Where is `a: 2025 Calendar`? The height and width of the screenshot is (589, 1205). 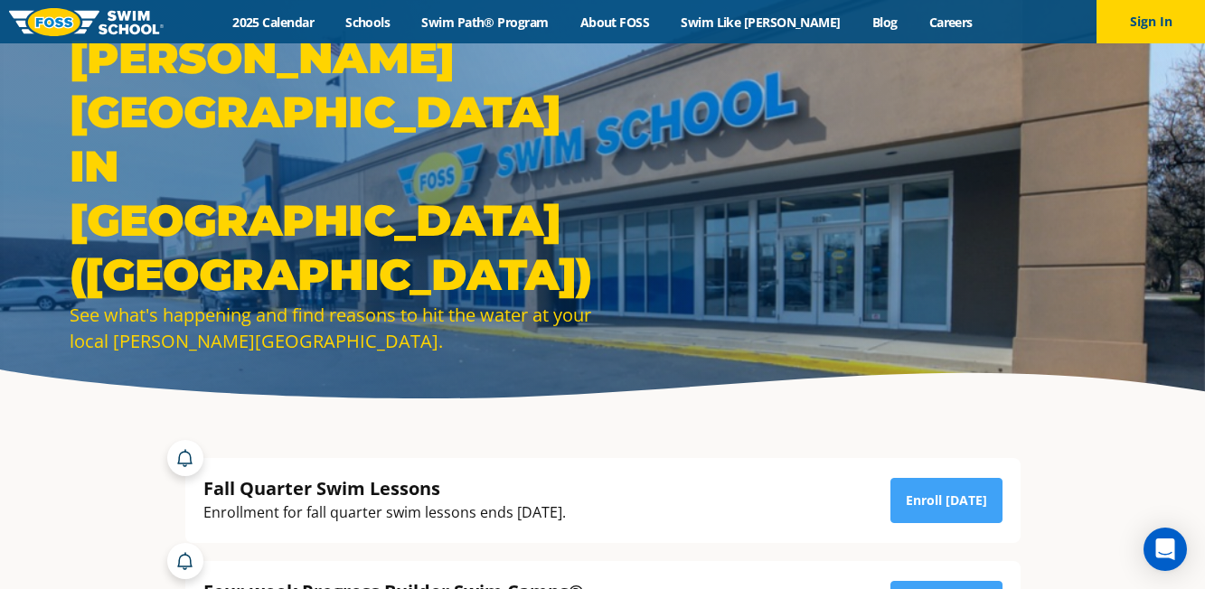 a: 2025 Calendar is located at coordinates (273, 22).